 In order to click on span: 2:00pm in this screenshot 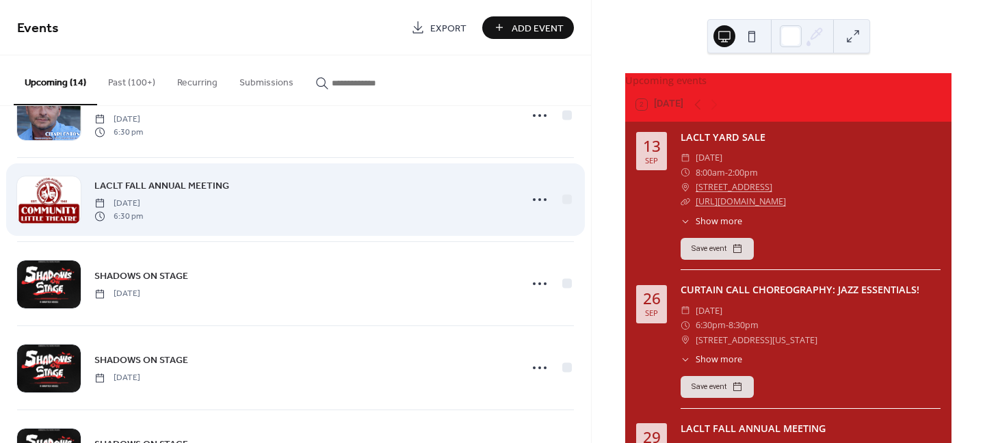, I will do `click(743, 172)`.